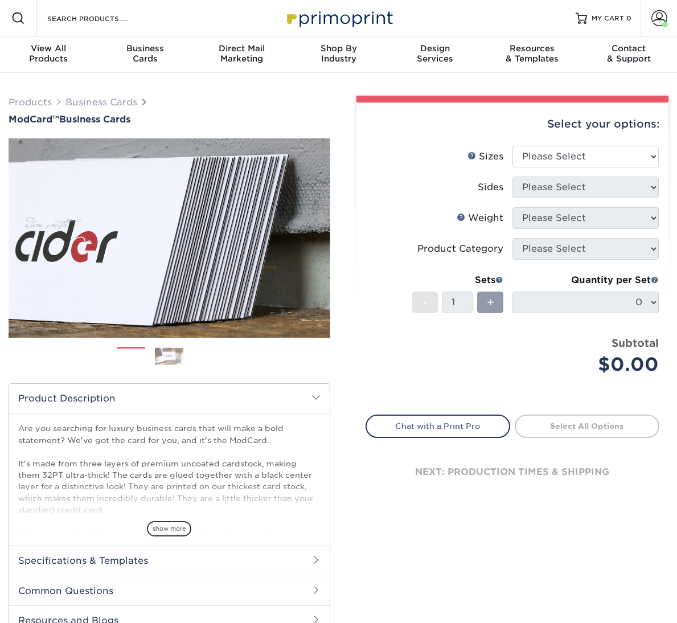 This screenshot has height=623, width=677. What do you see at coordinates (169, 356) in the screenshot?
I see `img: Business Cards 02` at bounding box center [169, 356].